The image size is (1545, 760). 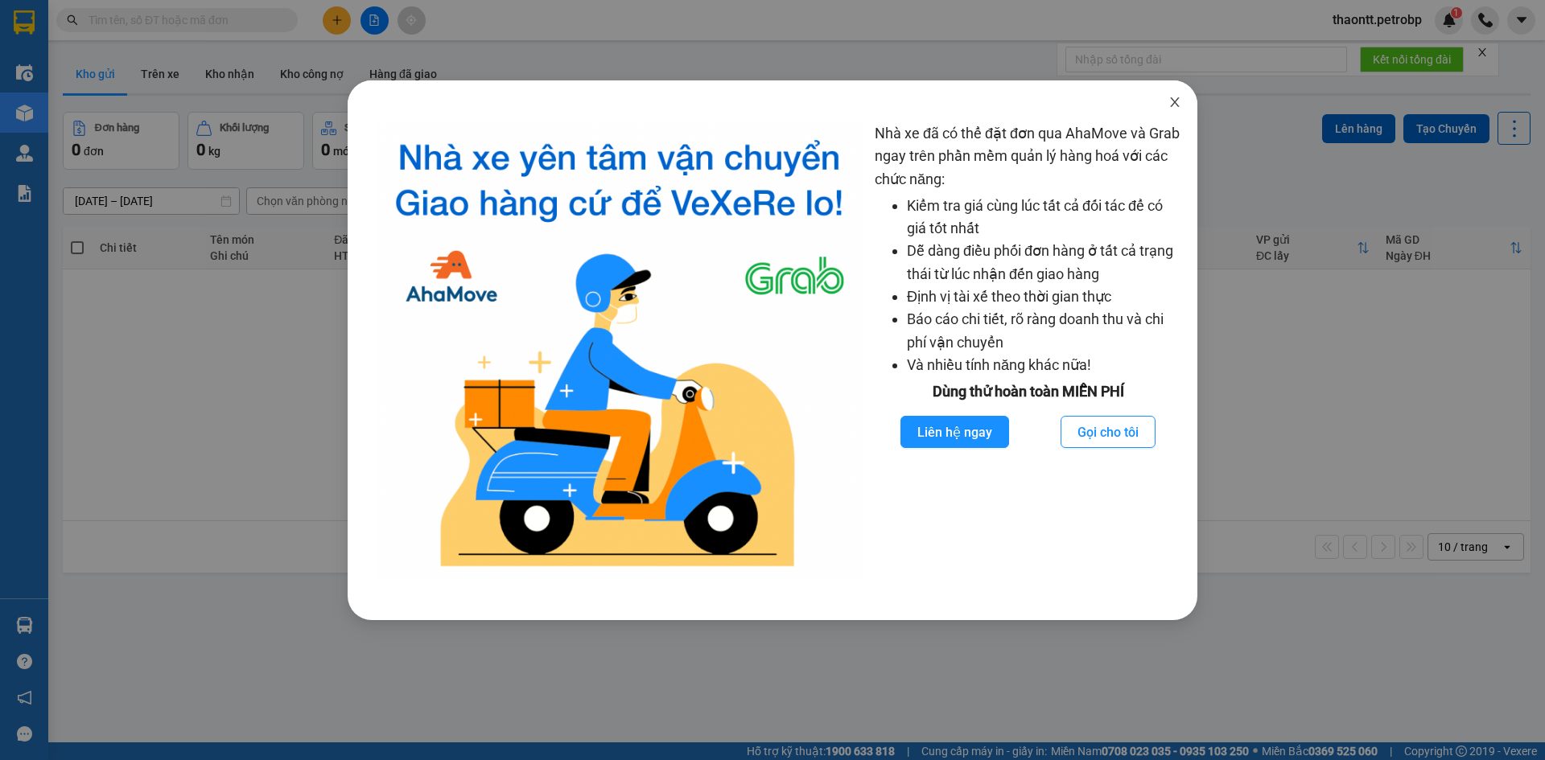 I want to click on li: Báo cáo chi tiết, rõ ràng doanh thu và chi phí vận chuyển, so click(x=1044, y=331).